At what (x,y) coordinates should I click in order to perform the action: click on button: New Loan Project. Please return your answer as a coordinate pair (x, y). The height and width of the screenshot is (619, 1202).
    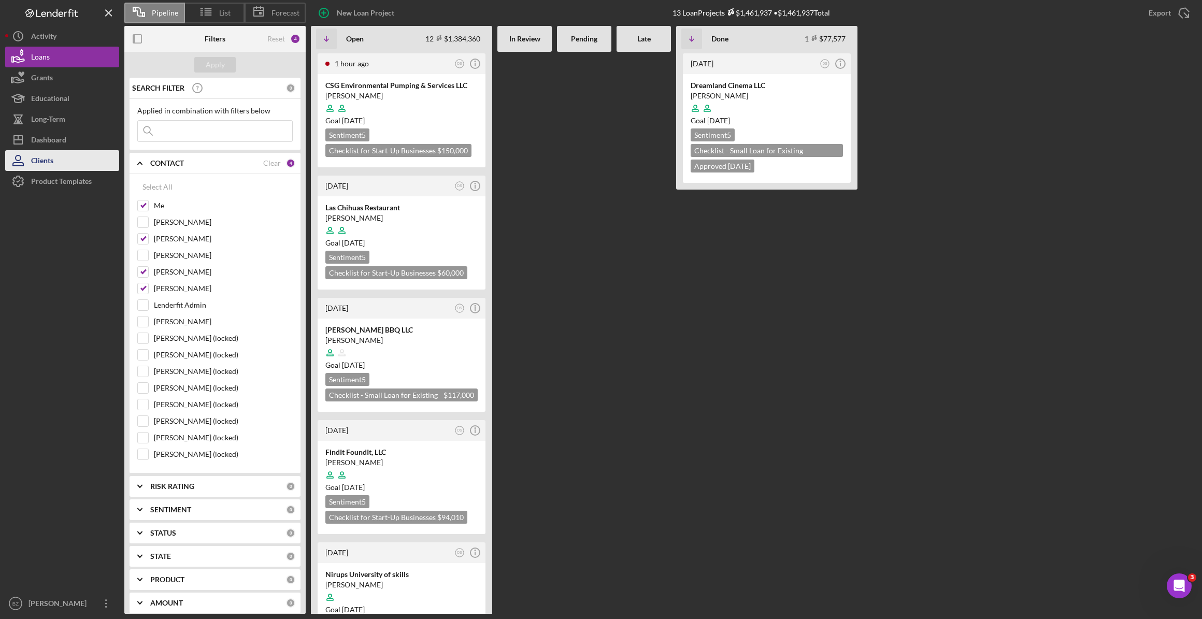
    Looking at the image, I should click on (357, 13).